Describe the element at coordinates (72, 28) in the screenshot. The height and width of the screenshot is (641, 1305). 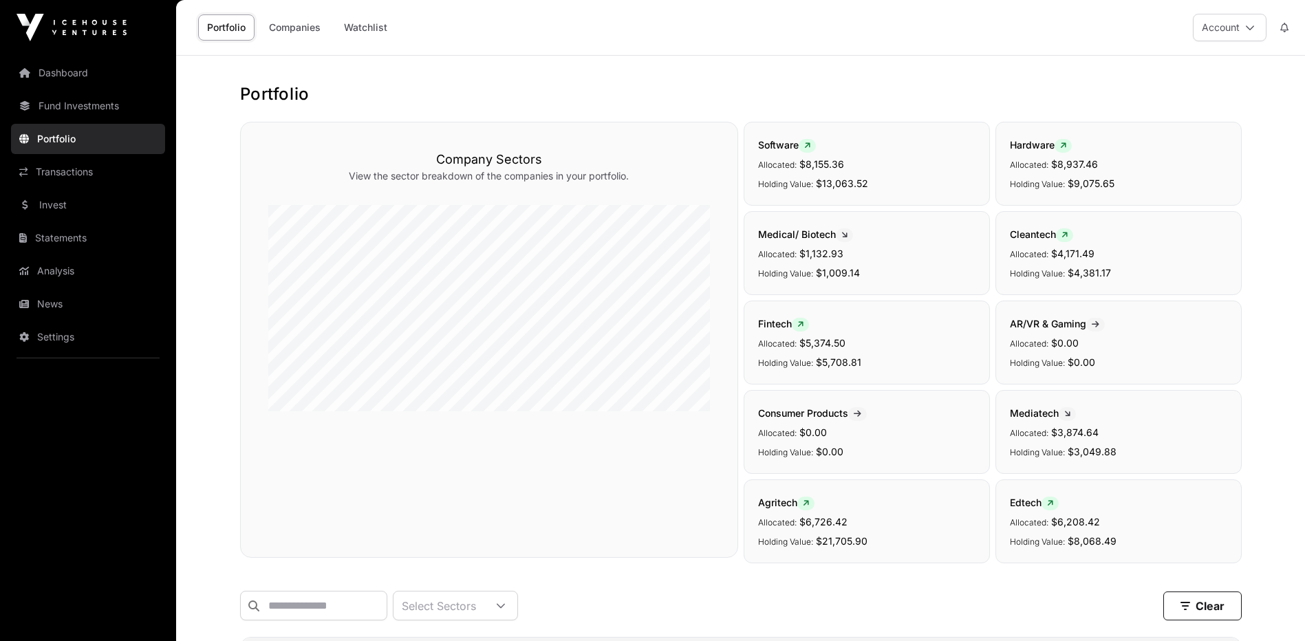
I see `img: Icehouse Ventures Logo` at that location.